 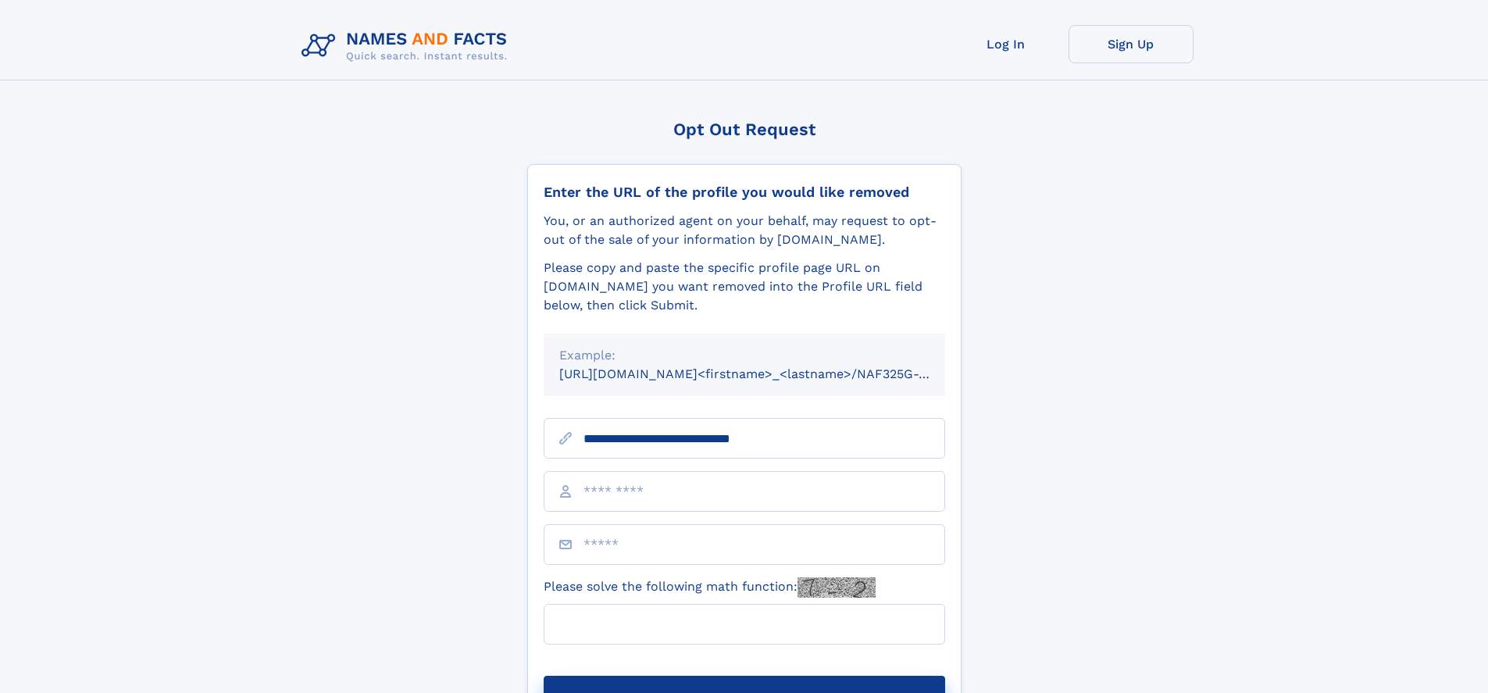 What do you see at coordinates (744, 192) in the screenshot?
I see `div: Enter the URL of the profile you would like removed` at bounding box center [744, 192].